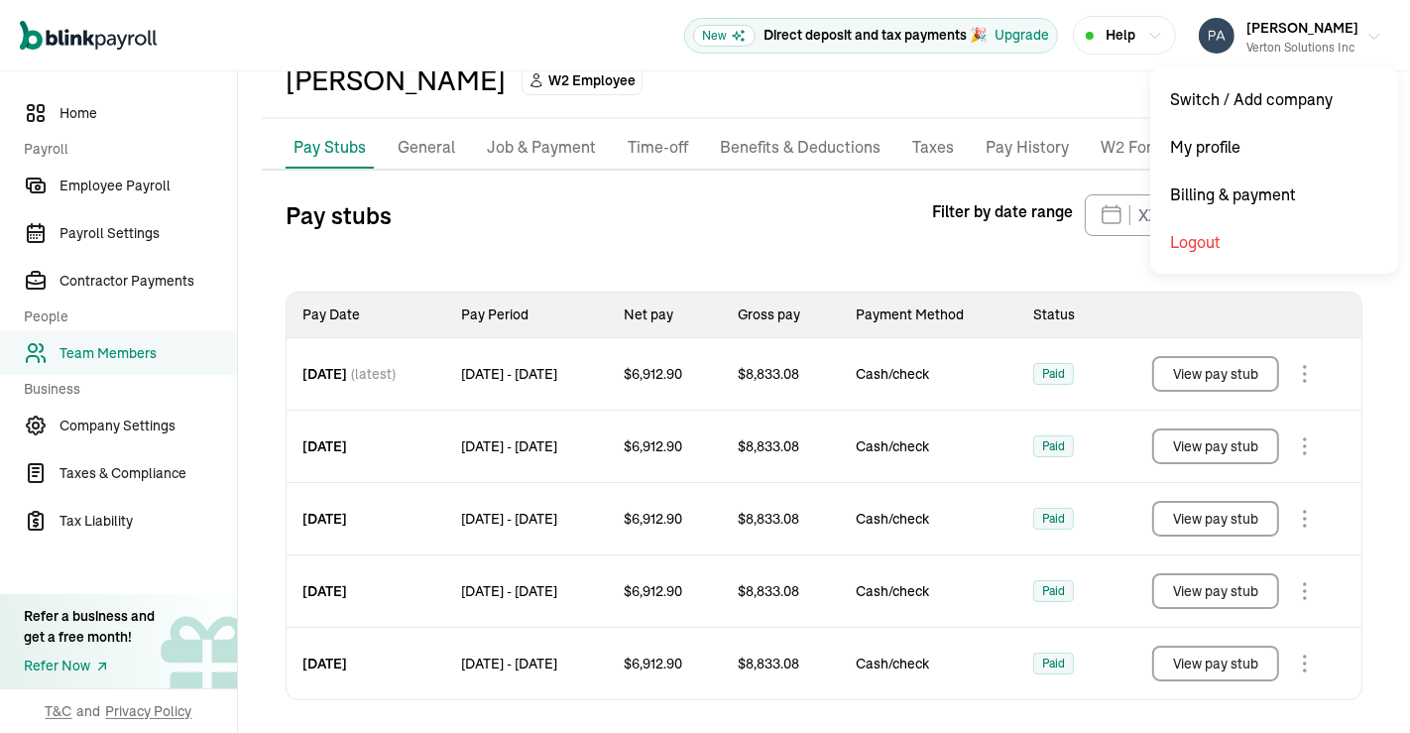 Image resolution: width=1410 pixels, height=733 pixels. Describe the element at coordinates (1120, 35) in the screenshot. I see `span: Help` at that location.